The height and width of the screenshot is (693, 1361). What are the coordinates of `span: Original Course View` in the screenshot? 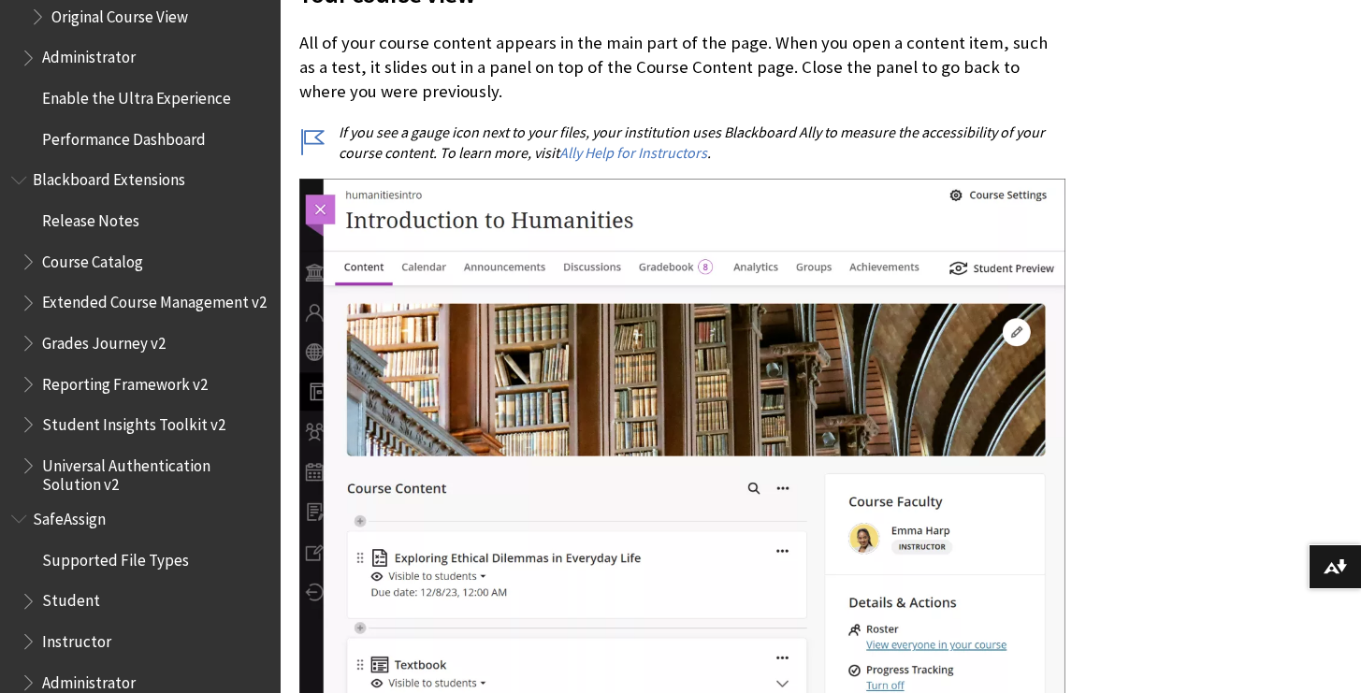 It's located at (120, 13).